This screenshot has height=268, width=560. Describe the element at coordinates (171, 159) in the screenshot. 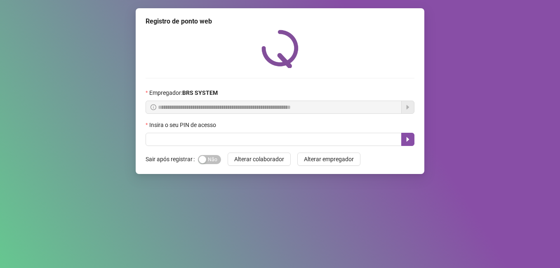

I see `label: Sair após registrar` at that location.